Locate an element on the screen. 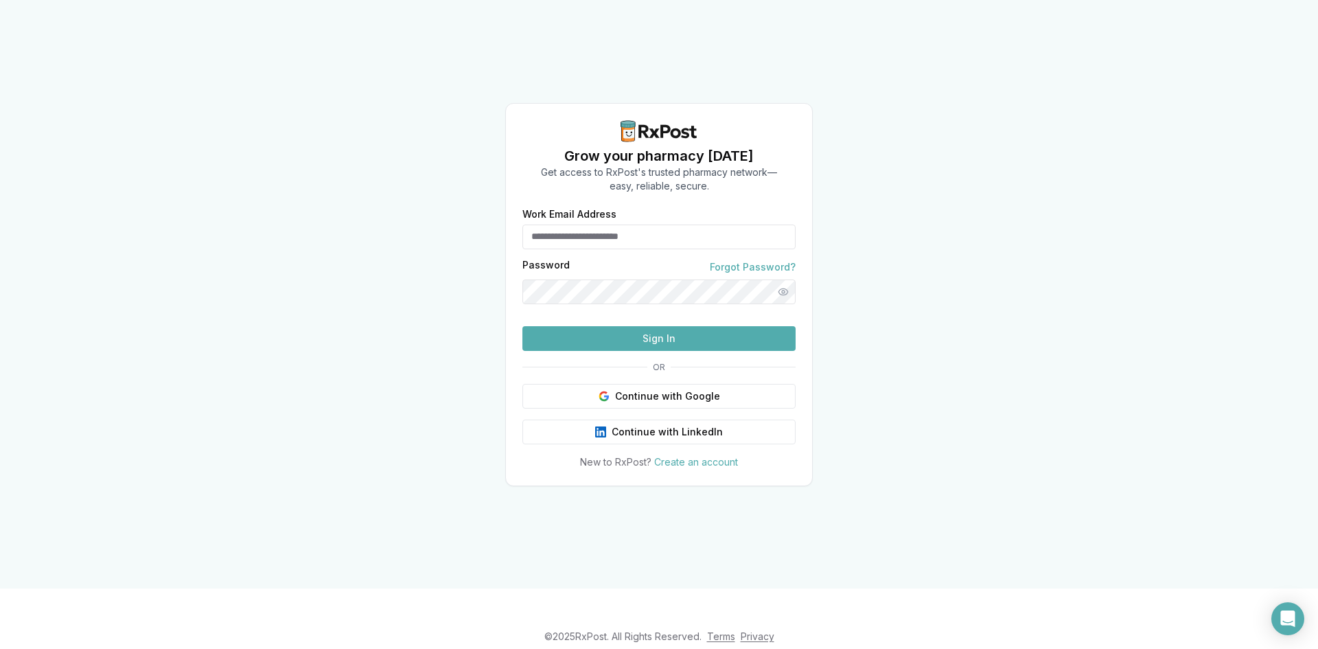  button: Continue with Google is located at coordinates (659, 396).